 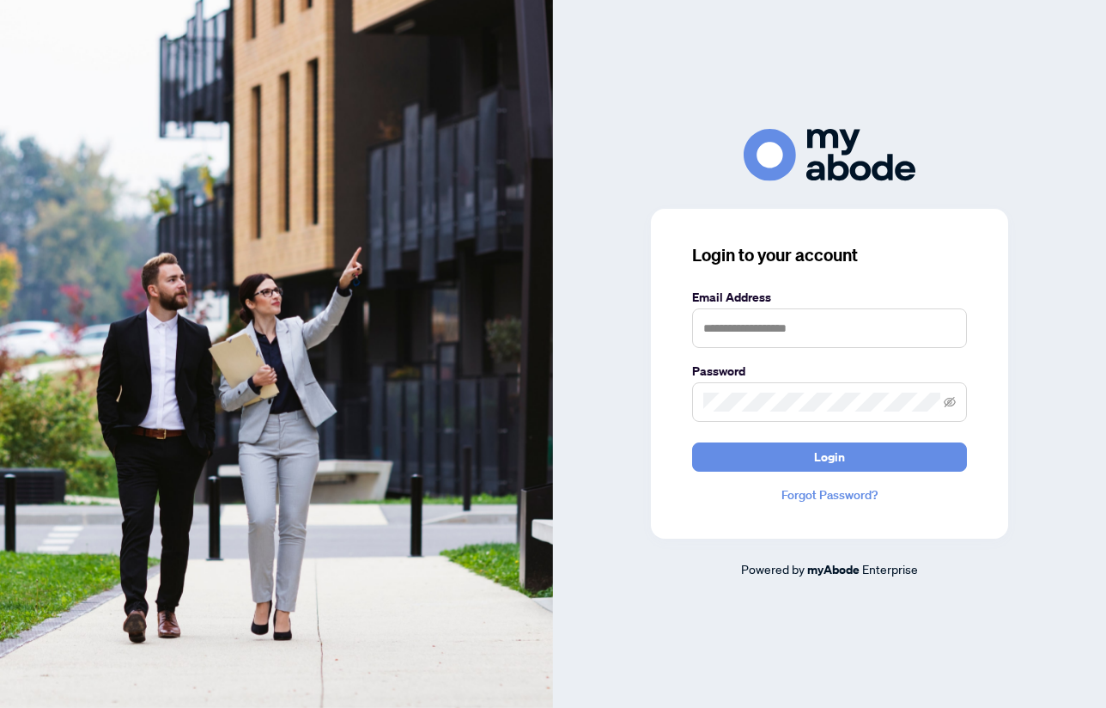 What do you see at coordinates (890, 569) in the screenshot?
I see `span: Enterprise` at bounding box center [890, 569].